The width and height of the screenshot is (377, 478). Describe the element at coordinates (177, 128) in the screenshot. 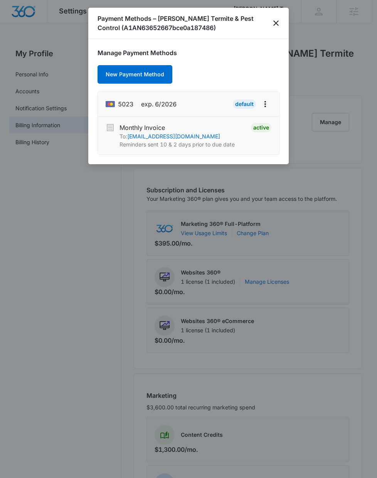

I see `p: Monthly Invoice` at that location.